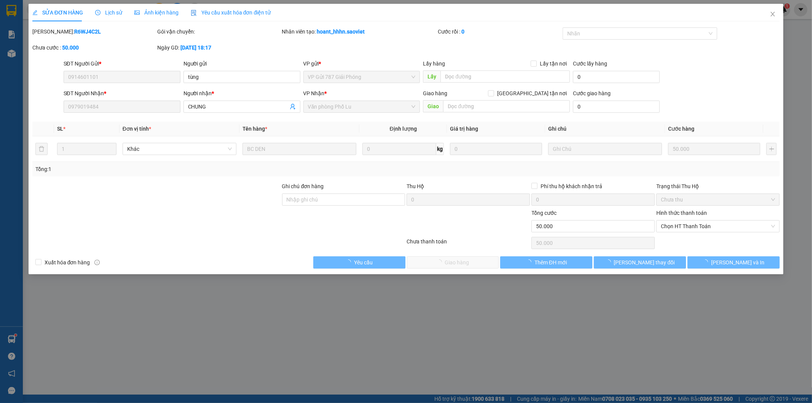 The height and width of the screenshot is (403, 812). What do you see at coordinates (553, 64) in the screenshot?
I see `span: Lấy tận nơi` at bounding box center [553, 64].